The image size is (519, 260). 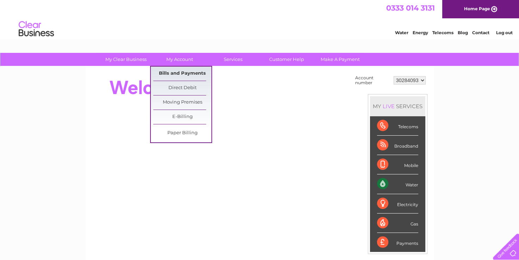 What do you see at coordinates (126, 59) in the screenshot?
I see `a: My Clear Business` at bounding box center [126, 59].